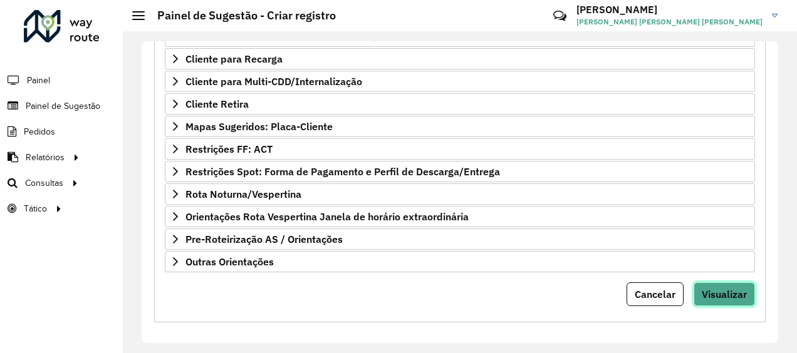  I want to click on span: Painel de Sugestão, so click(63, 106).